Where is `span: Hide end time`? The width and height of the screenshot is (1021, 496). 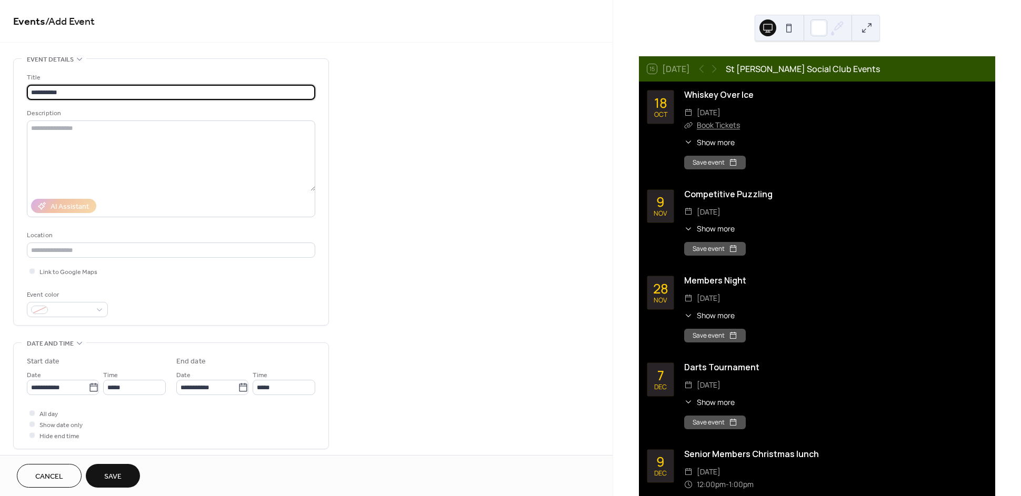
span: Hide end time is located at coordinates (59, 436).